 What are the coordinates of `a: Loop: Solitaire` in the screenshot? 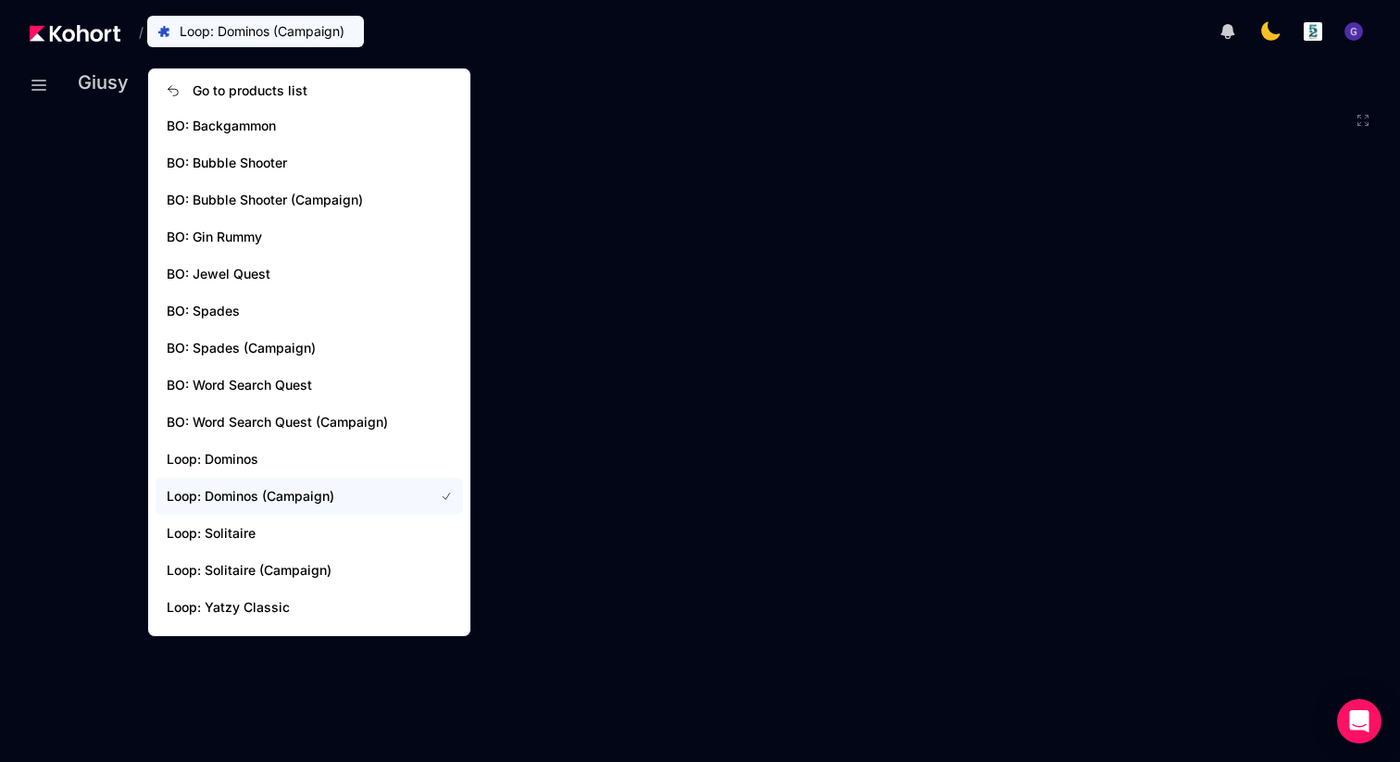 It's located at (309, 533).